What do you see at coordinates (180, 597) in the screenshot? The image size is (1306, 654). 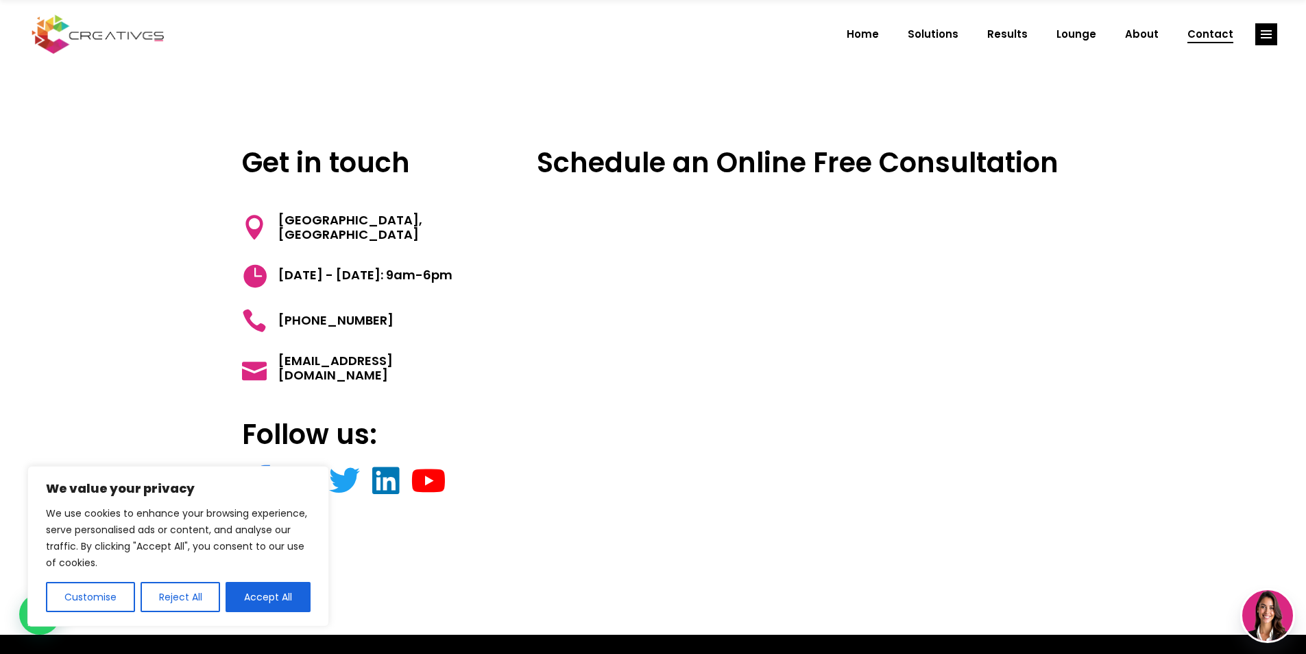 I see `button: Reject All` at bounding box center [180, 597].